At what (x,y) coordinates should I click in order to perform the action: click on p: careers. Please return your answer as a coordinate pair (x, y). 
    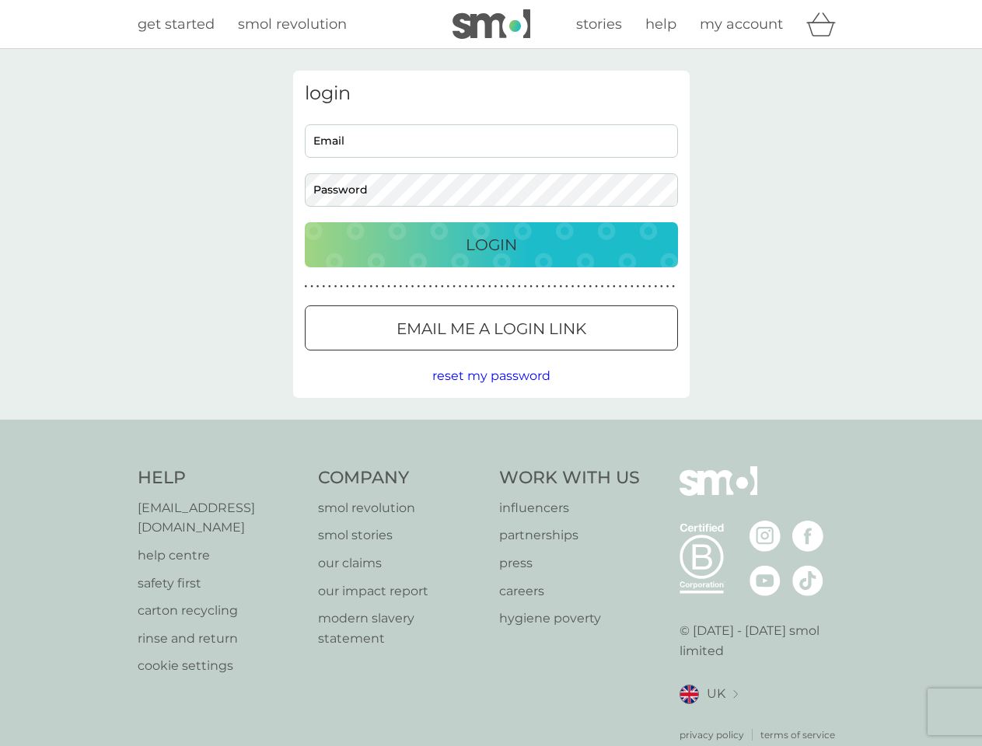
    Looking at the image, I should click on (569, 591).